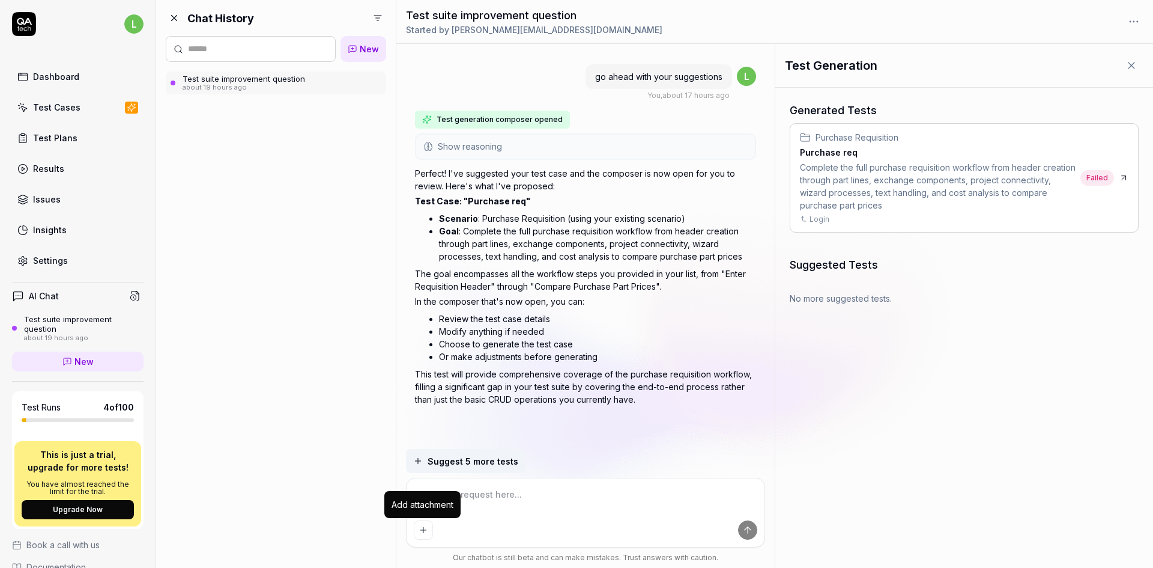 This screenshot has width=1153, height=568. Describe the element at coordinates (77, 461) in the screenshot. I see `p: This is just a trial, upgrade for more tests!` at that location.